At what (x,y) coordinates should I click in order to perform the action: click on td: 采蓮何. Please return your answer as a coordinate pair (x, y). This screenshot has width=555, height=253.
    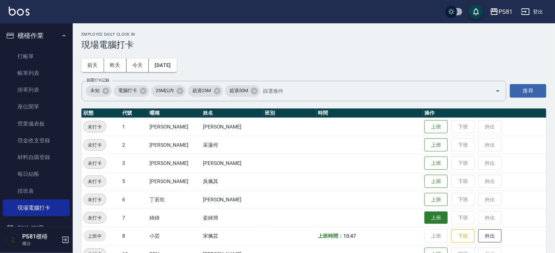
    Looking at the image, I should click on (232, 145).